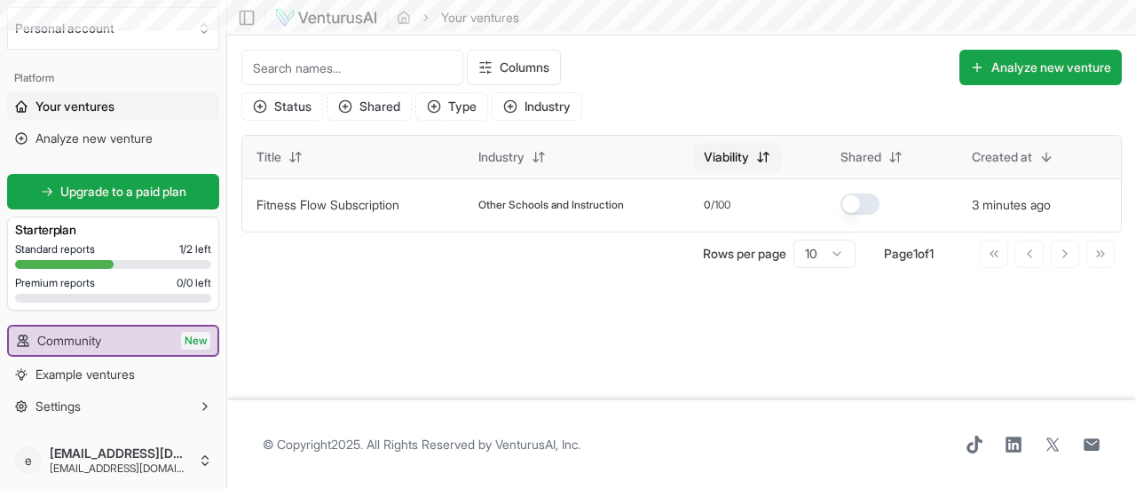 The width and height of the screenshot is (1136, 489). I want to click on span: Settings, so click(58, 406).